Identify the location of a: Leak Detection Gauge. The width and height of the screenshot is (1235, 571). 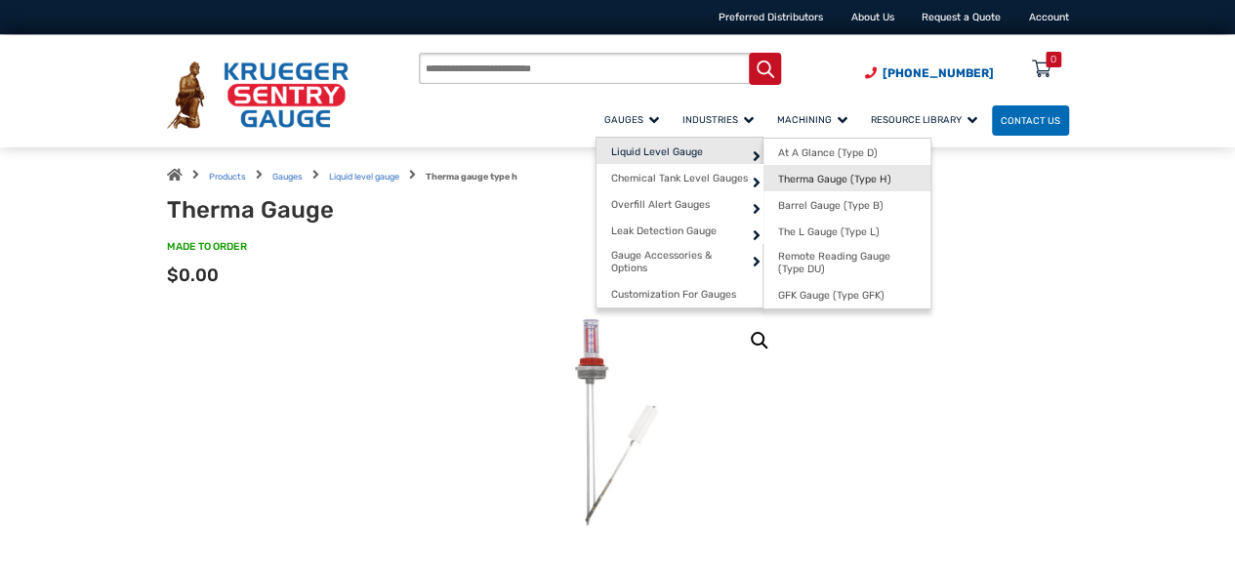
(680, 229).